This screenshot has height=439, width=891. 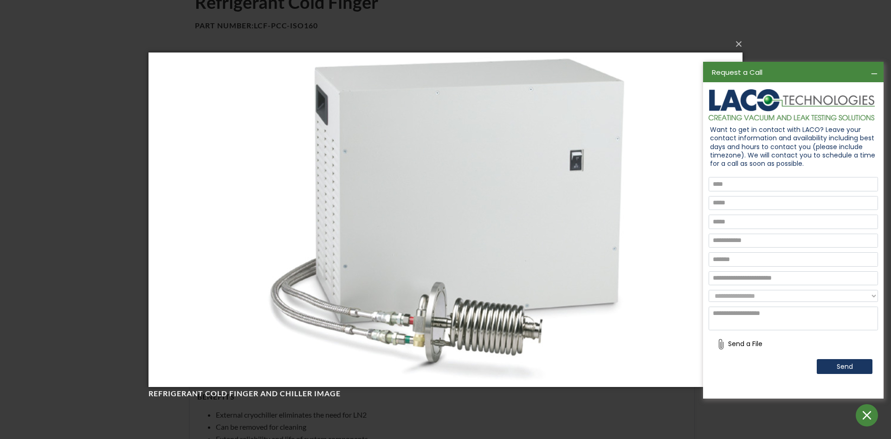 I want to click on h4: Refrigerant Cold Finger and Chiller image, so click(x=437, y=393).